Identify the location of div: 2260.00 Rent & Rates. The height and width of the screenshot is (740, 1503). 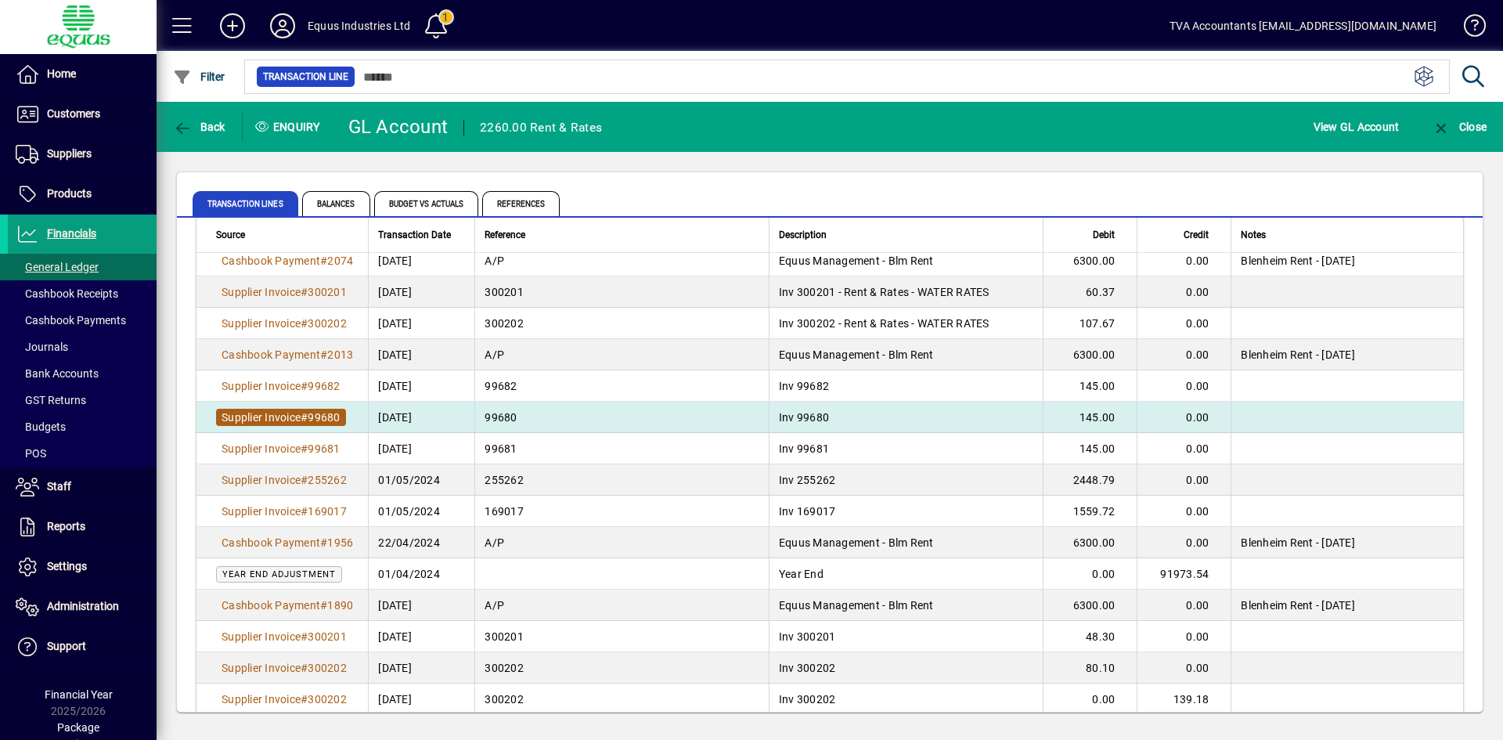
(541, 128).